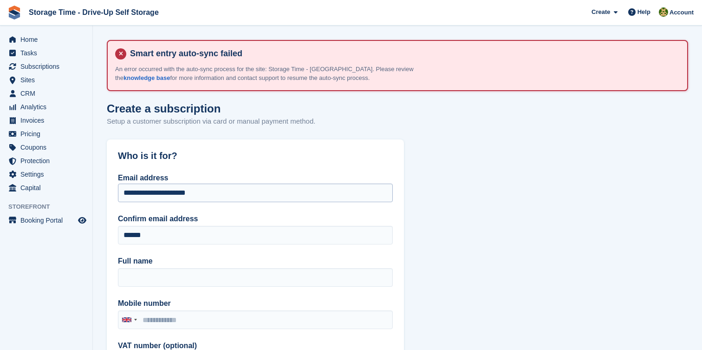 The height and width of the screenshot is (350, 702). What do you see at coordinates (403, 53) in the screenshot?
I see `h4: Smart entry auto-sync failed` at bounding box center [403, 53].